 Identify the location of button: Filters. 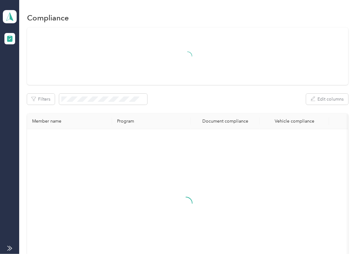
(41, 99).